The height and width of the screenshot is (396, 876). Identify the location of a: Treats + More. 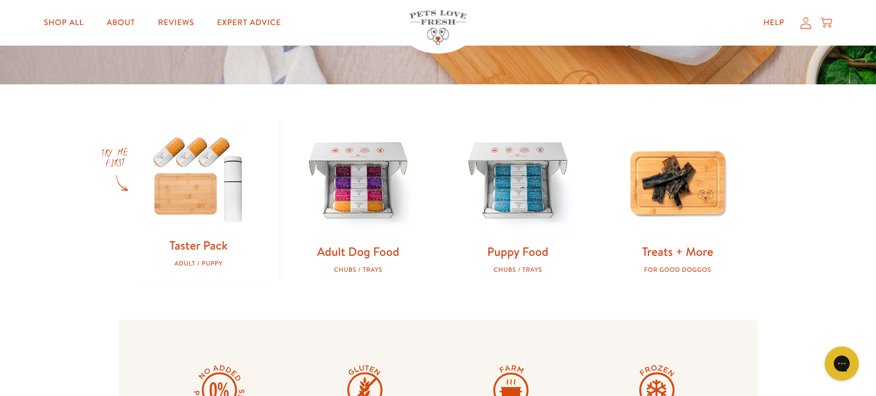
(677, 251).